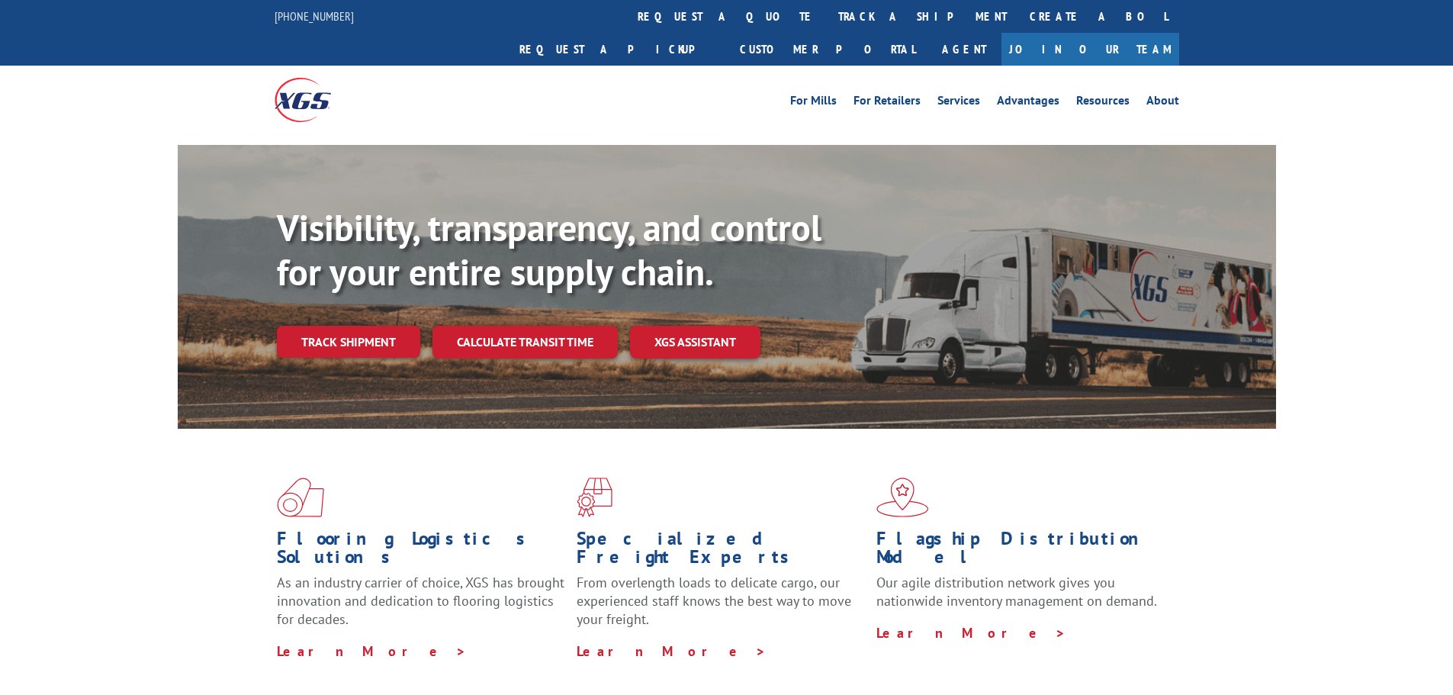 This screenshot has width=1453, height=695. I want to click on a: Request a pickup, so click(618, 49).